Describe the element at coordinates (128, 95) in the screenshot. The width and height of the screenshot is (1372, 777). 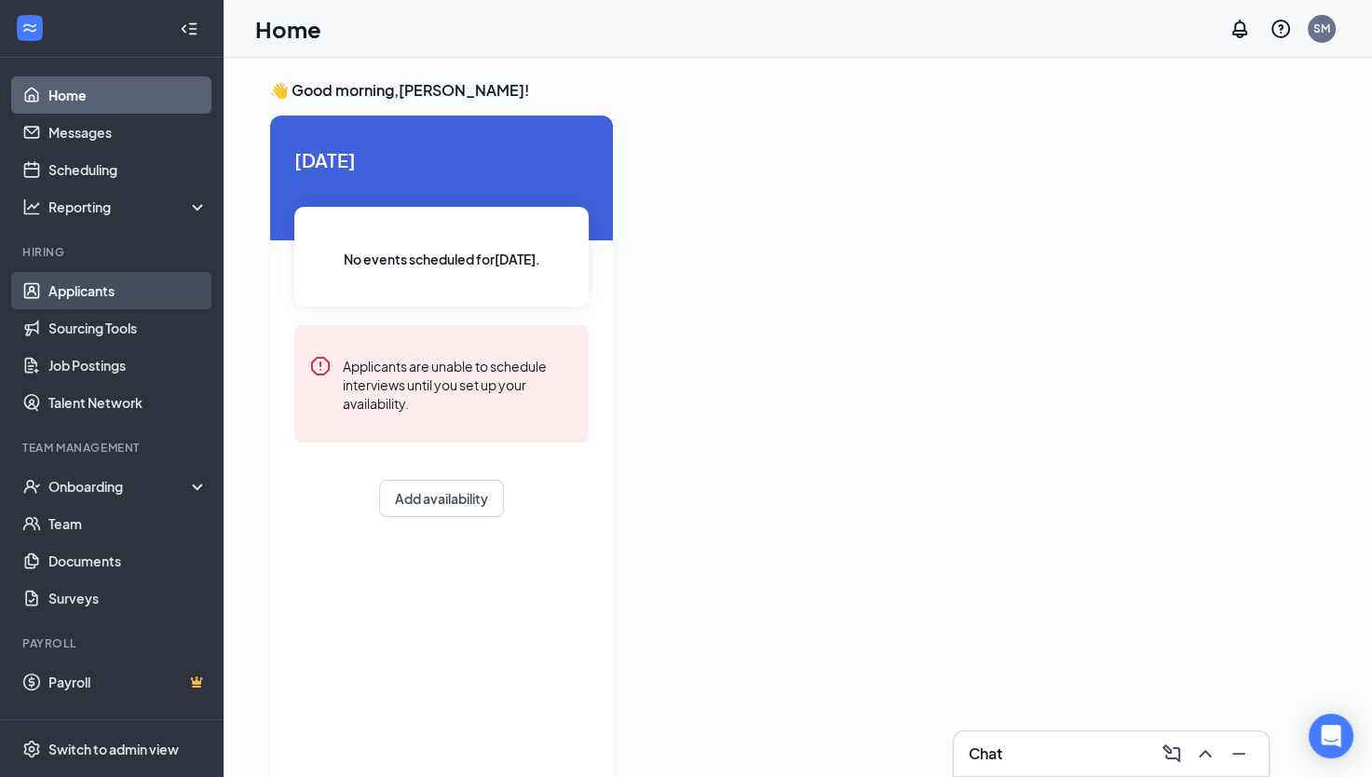
I see `a: Home` at that location.